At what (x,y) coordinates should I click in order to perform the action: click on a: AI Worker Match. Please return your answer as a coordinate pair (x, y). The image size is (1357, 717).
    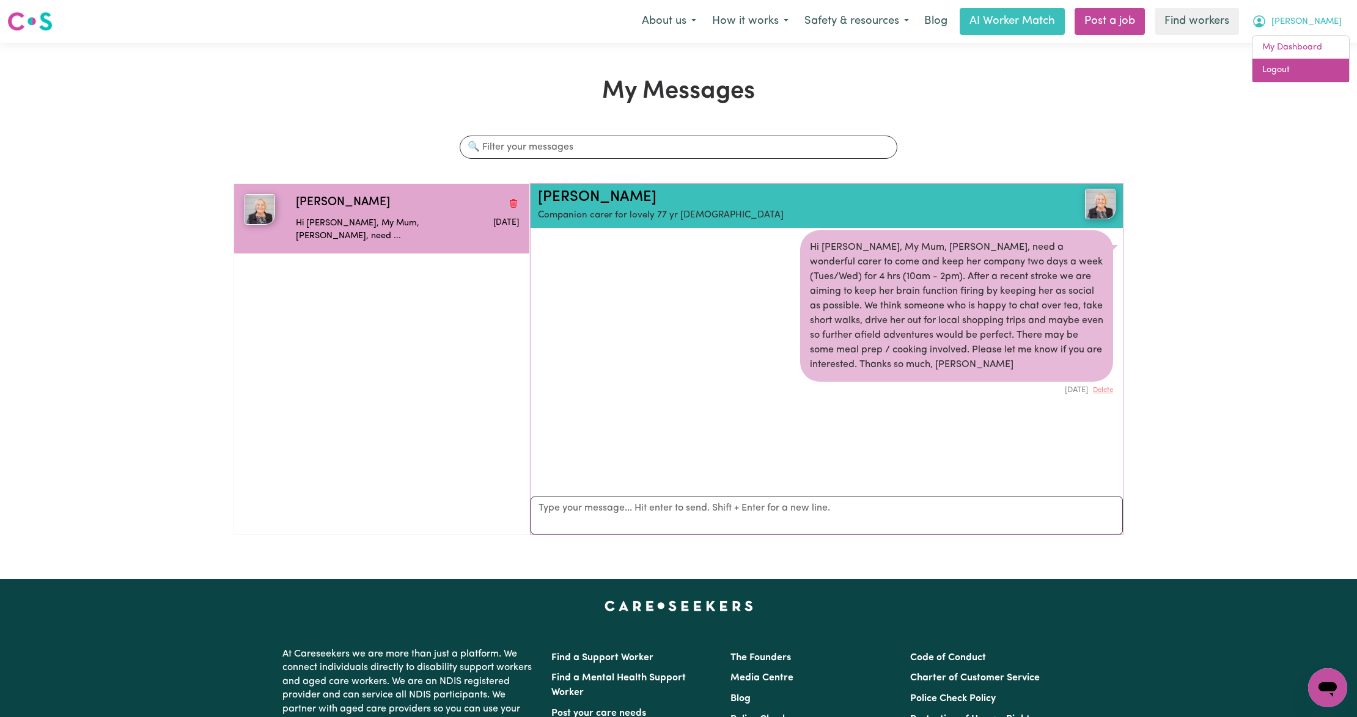
    Looking at the image, I should click on (1012, 21).